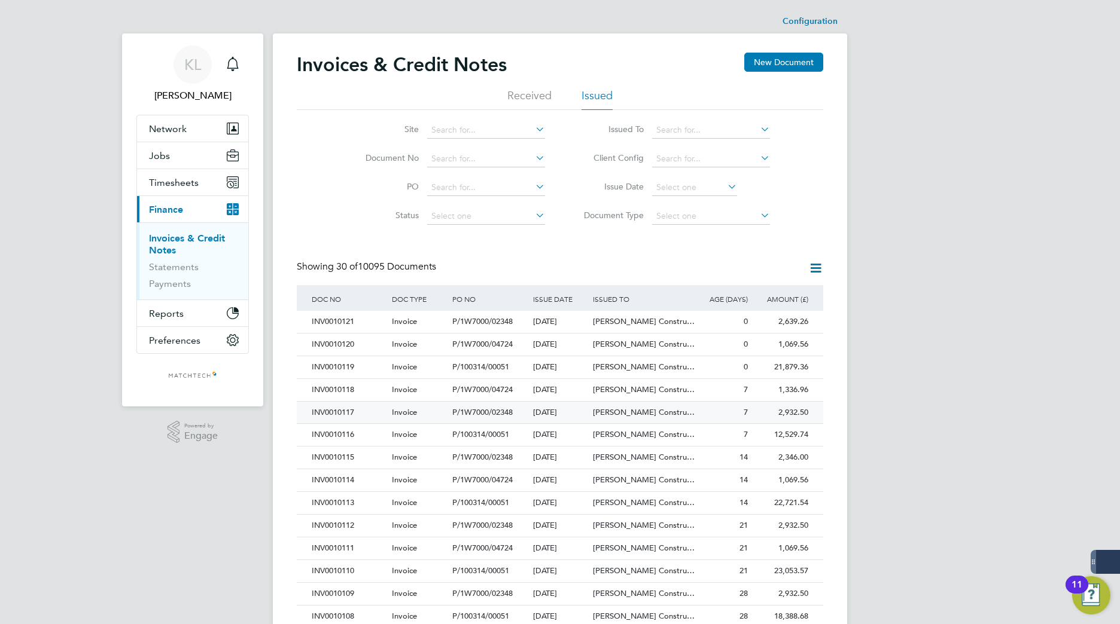 This screenshot has height=624, width=1120. What do you see at coordinates (193, 376) in the screenshot?
I see `a: Go to home page` at bounding box center [193, 376].